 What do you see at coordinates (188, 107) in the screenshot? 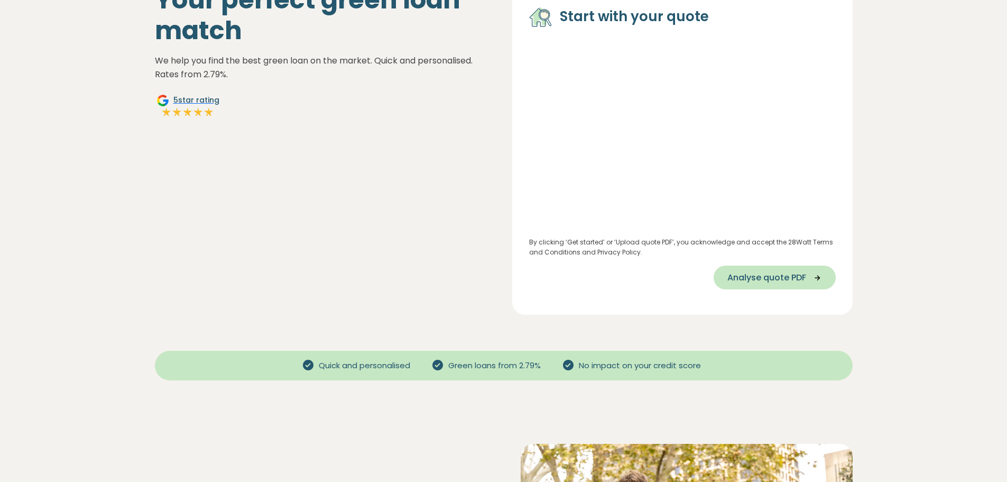
I see `a: Google5star ratingFull starFull starFull starFull starFull star` at bounding box center [188, 107].